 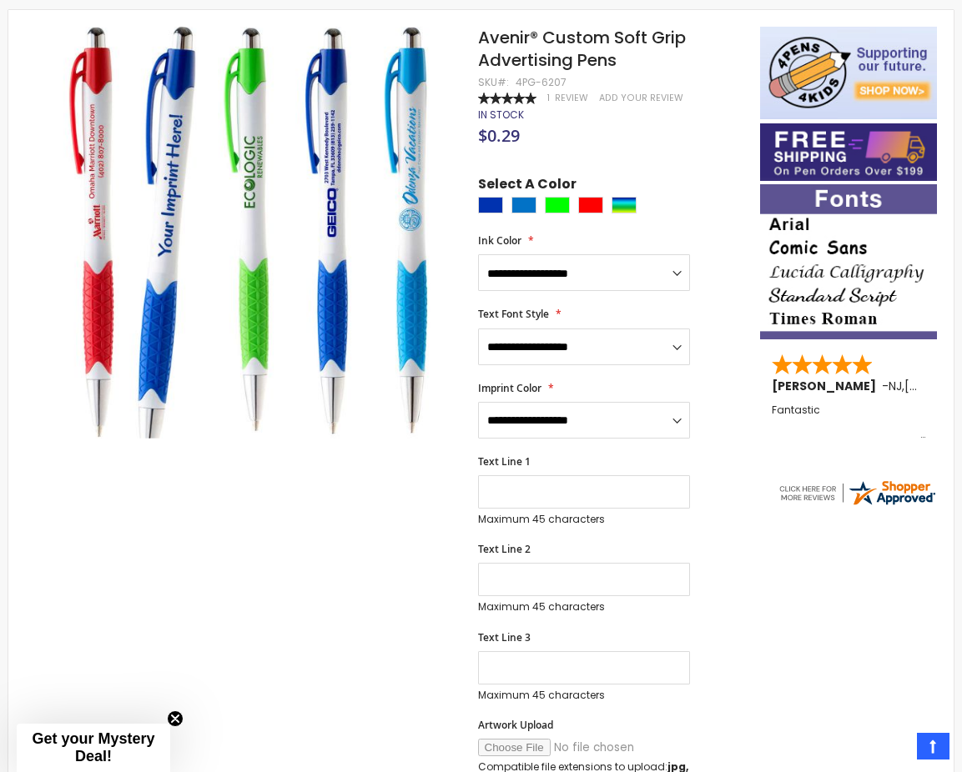 I want to click on strong: SKU, so click(x=493, y=82).